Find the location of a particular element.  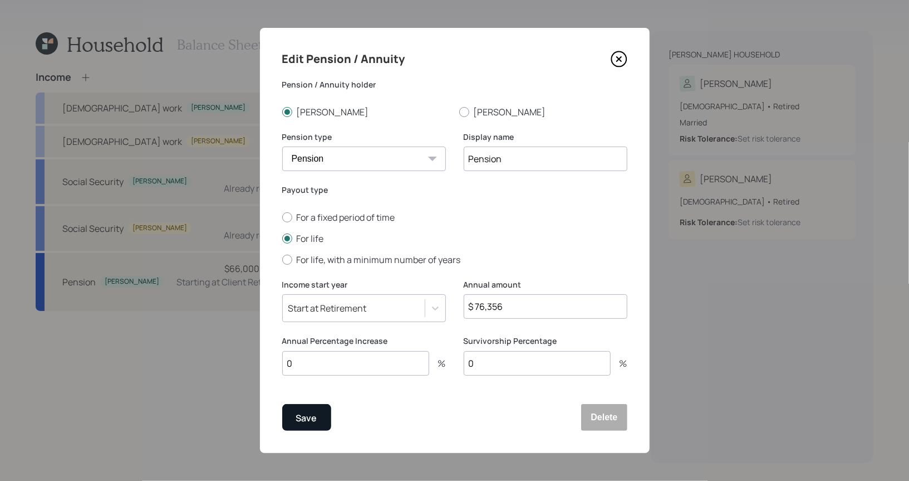

label: Income start year is located at coordinates (364, 285).